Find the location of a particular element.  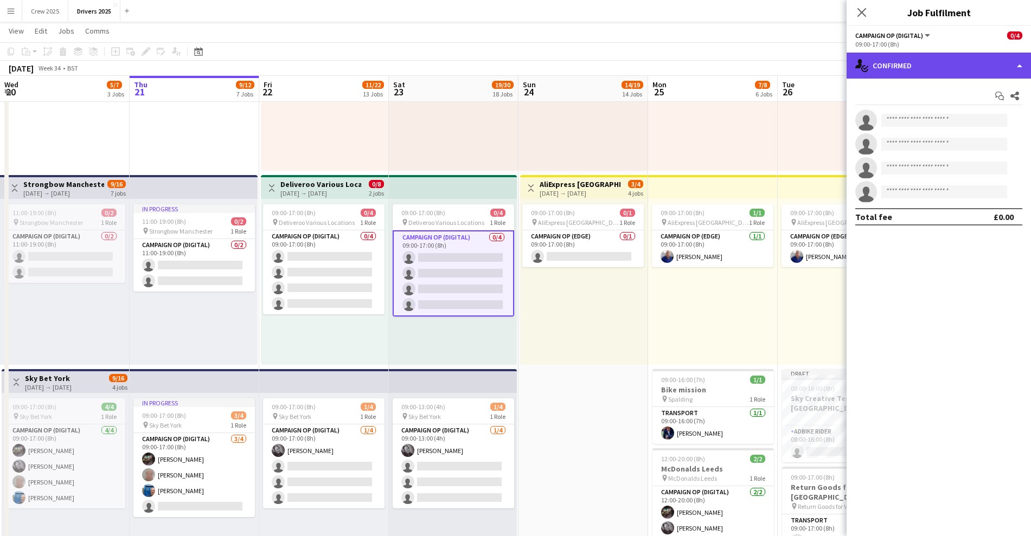

span: 25 is located at coordinates (658, 92).